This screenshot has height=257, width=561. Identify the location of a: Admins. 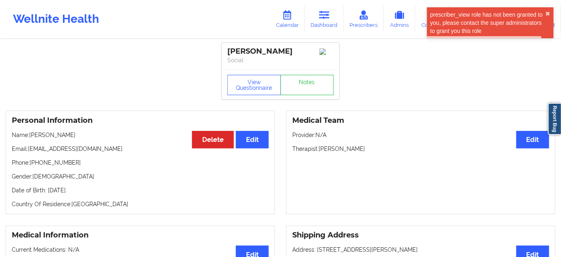
(399, 19).